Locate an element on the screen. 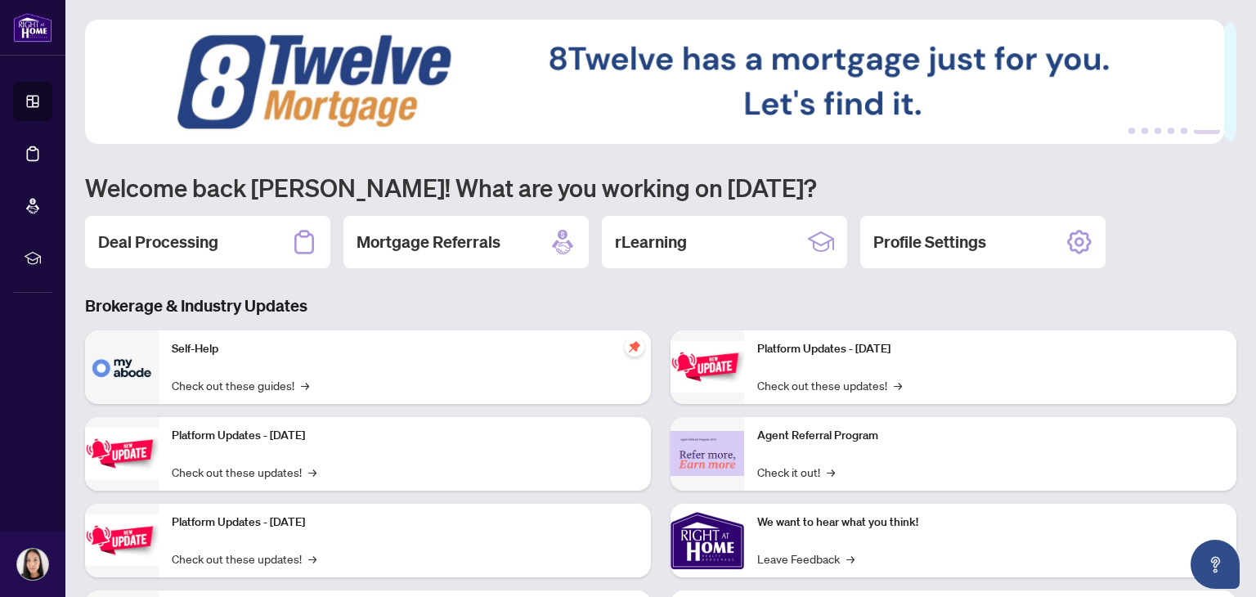  button: 1 is located at coordinates (1132, 131).